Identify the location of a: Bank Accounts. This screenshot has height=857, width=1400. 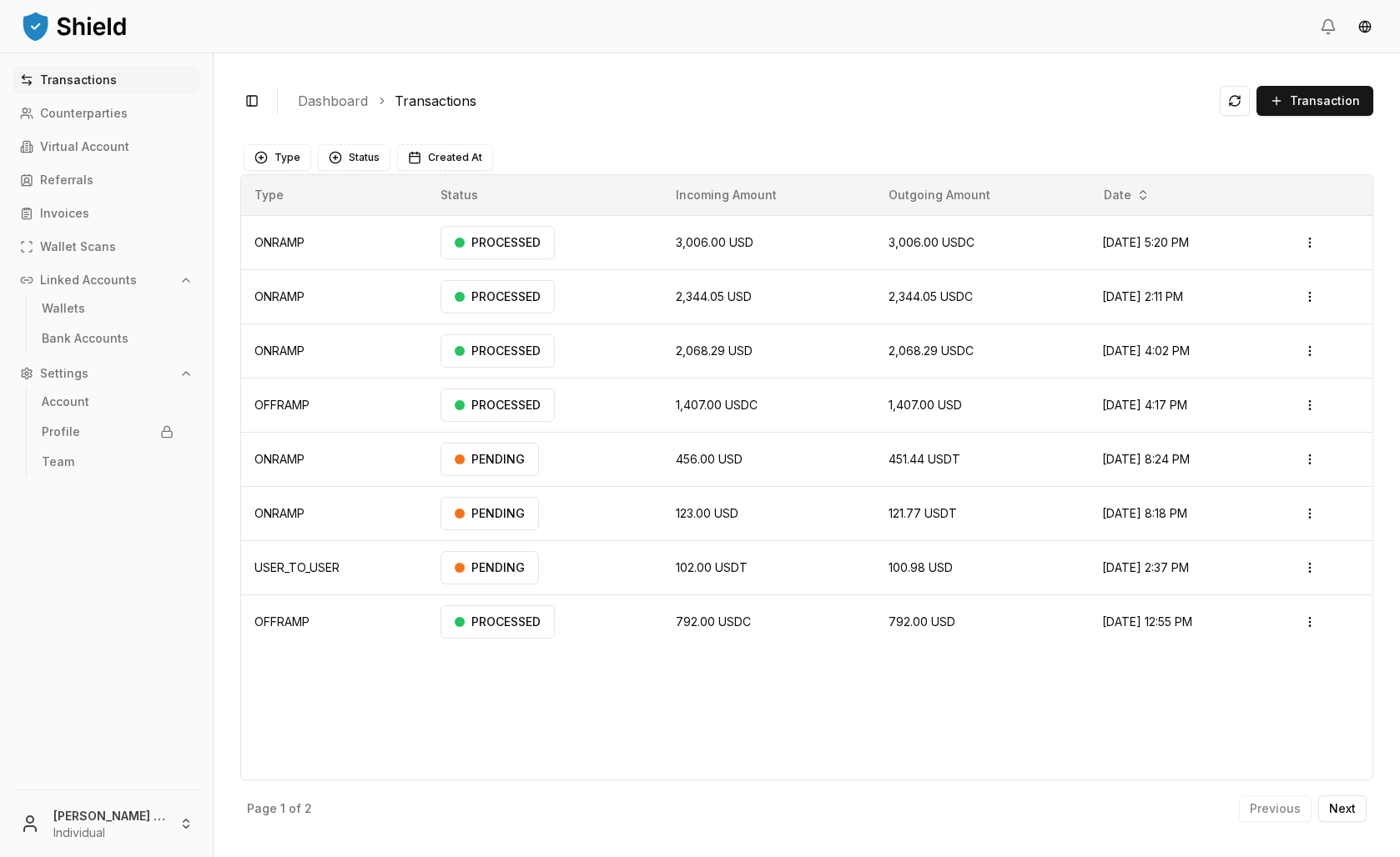
(108, 339).